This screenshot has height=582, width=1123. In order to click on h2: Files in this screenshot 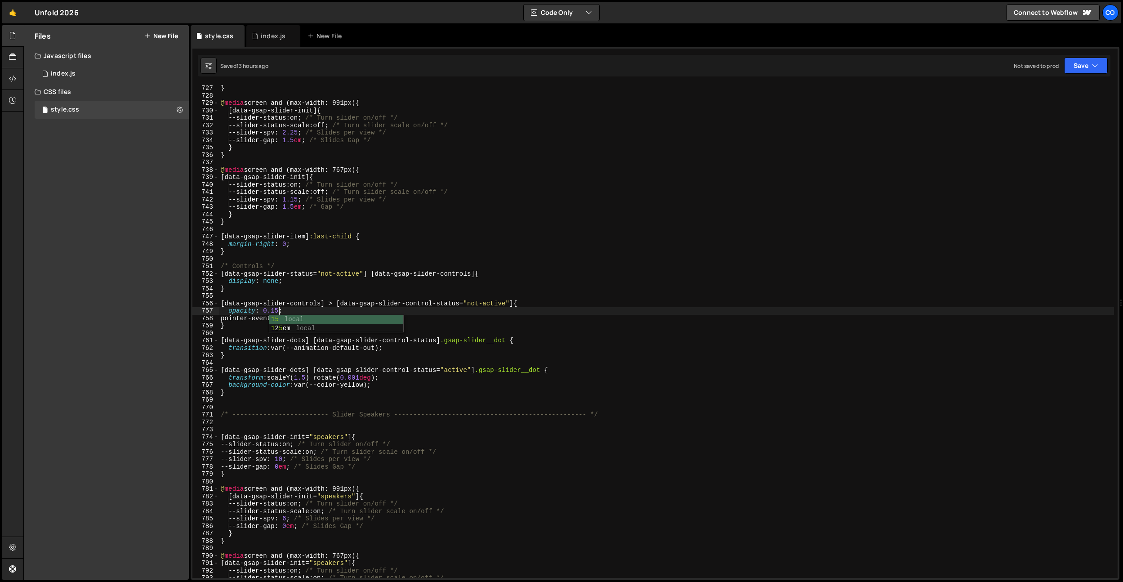, I will do `click(43, 36)`.